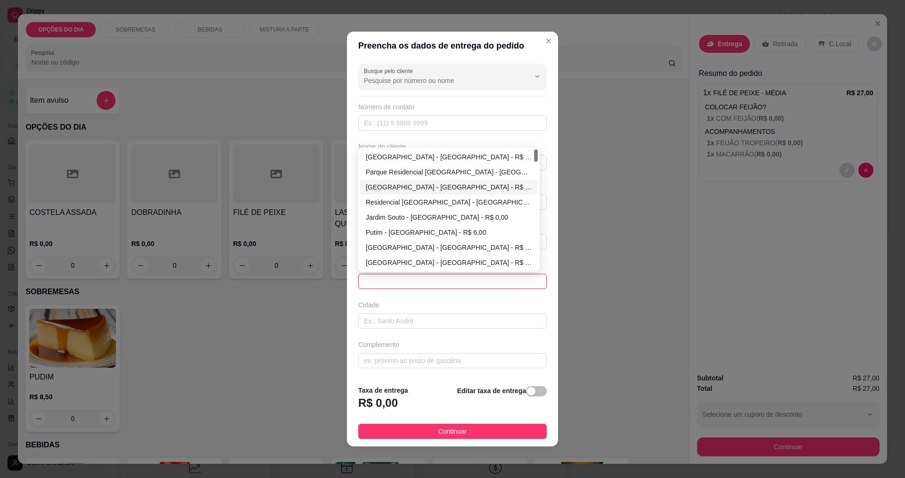 Image resolution: width=905 pixels, height=478 pixels. I want to click on strong: Editar taxa de entrega, so click(491, 391).